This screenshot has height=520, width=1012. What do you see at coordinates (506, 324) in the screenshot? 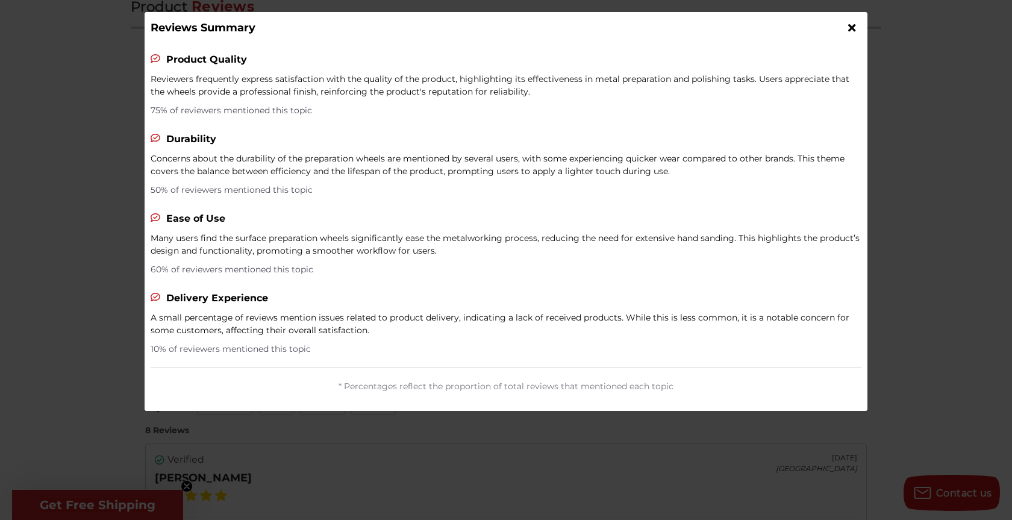
I see `div: A small percentage of reviews mention issues related to product delivery, indicating a lack of re...` at bounding box center [506, 324].